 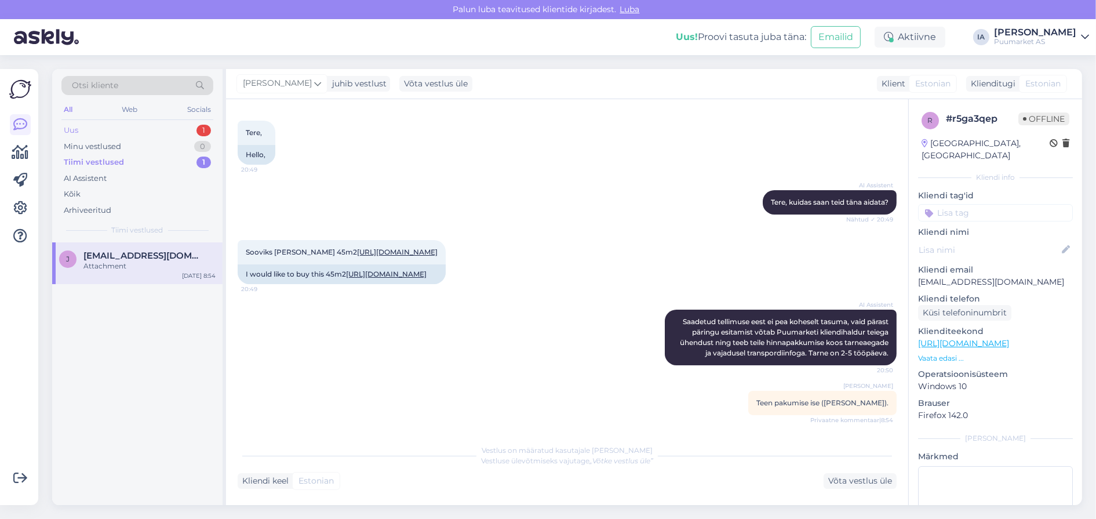 What do you see at coordinates (202, 147) in the screenshot?
I see `div: 0` at bounding box center [202, 147].